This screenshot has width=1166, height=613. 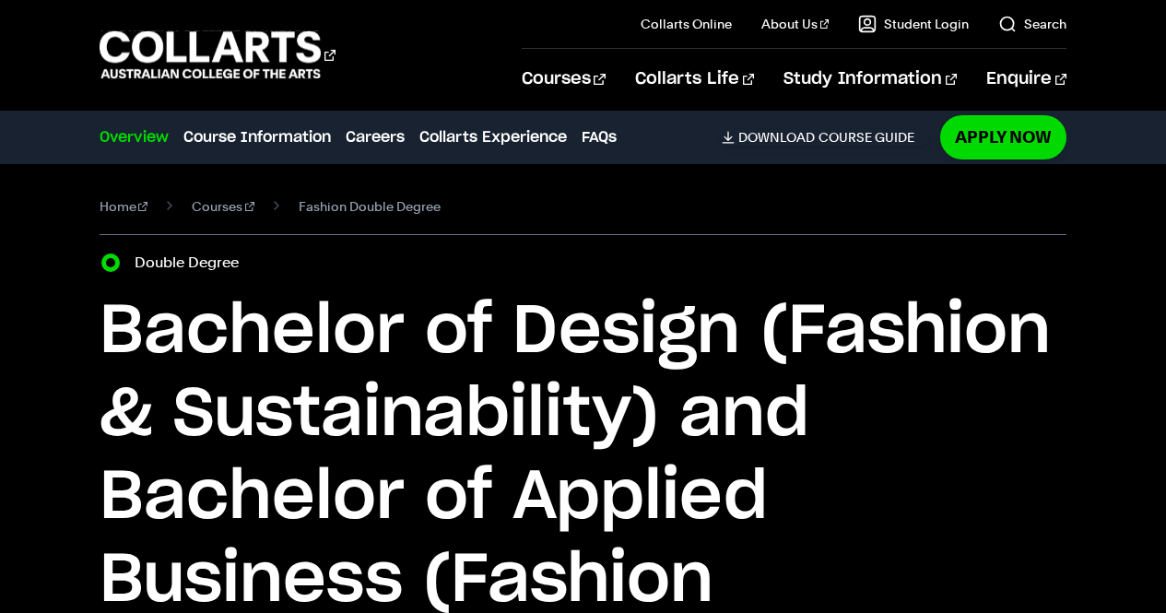 What do you see at coordinates (694, 79) in the screenshot?
I see `a: Collarts Life` at bounding box center [694, 79].